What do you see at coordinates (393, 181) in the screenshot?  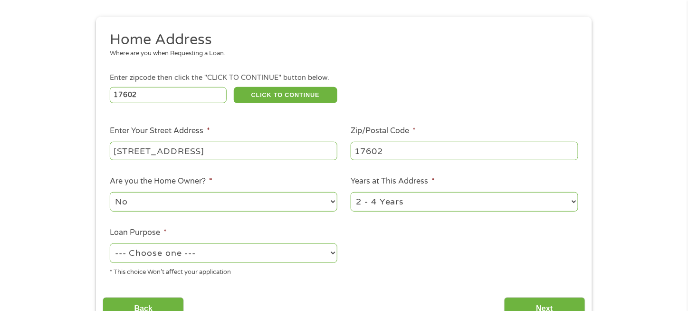 I see `label: Years at This Address` at bounding box center [393, 181].